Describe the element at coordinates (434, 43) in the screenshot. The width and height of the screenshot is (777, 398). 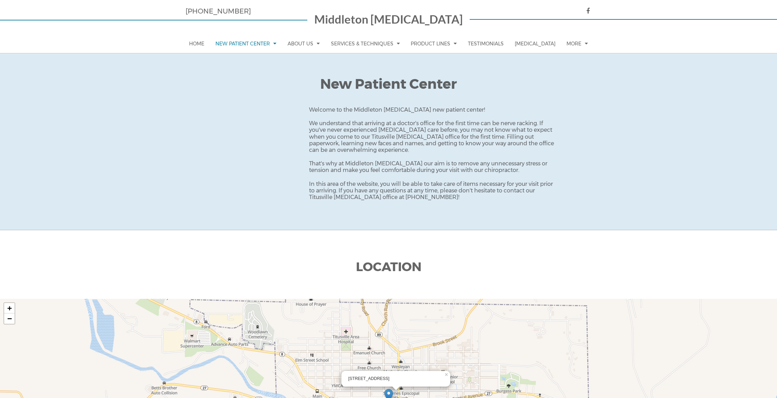
I see `a: Product Lines` at that location.